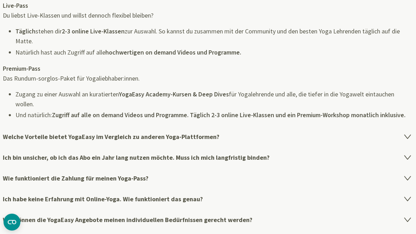 The image size is (416, 234). I want to click on p: Du liebst Live-Klassen und willst dennoch flexibel bleiben?, so click(208, 15).